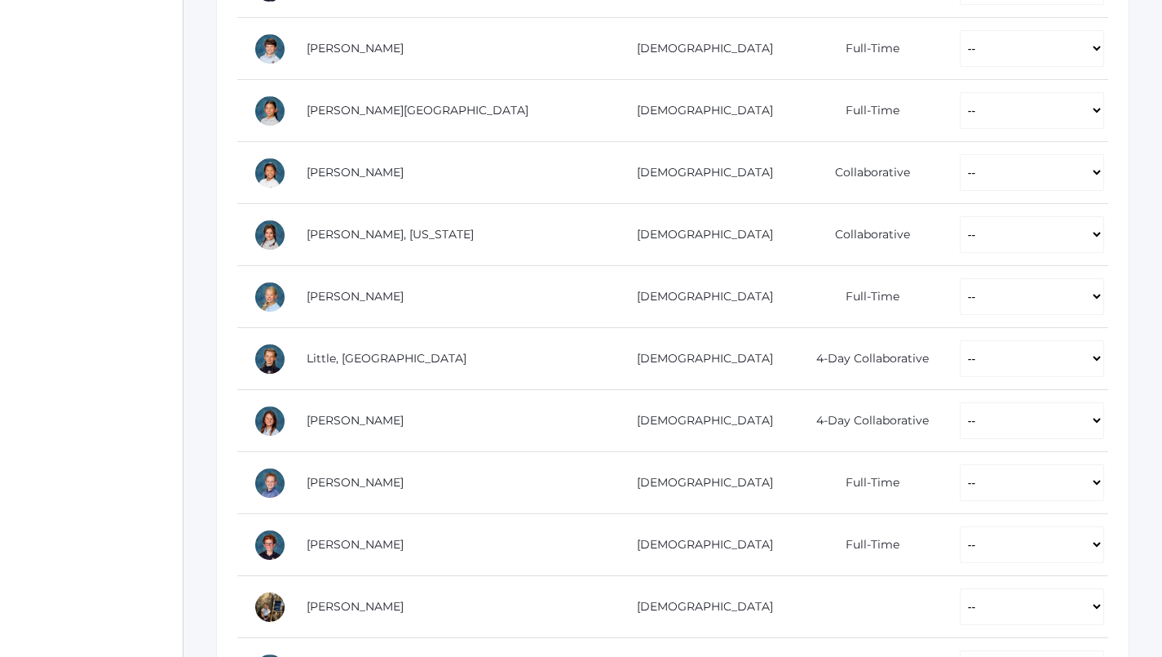 This screenshot has height=657, width=1162. Describe the element at coordinates (270, 359) in the screenshot. I see `div: Savannah Little` at that location.